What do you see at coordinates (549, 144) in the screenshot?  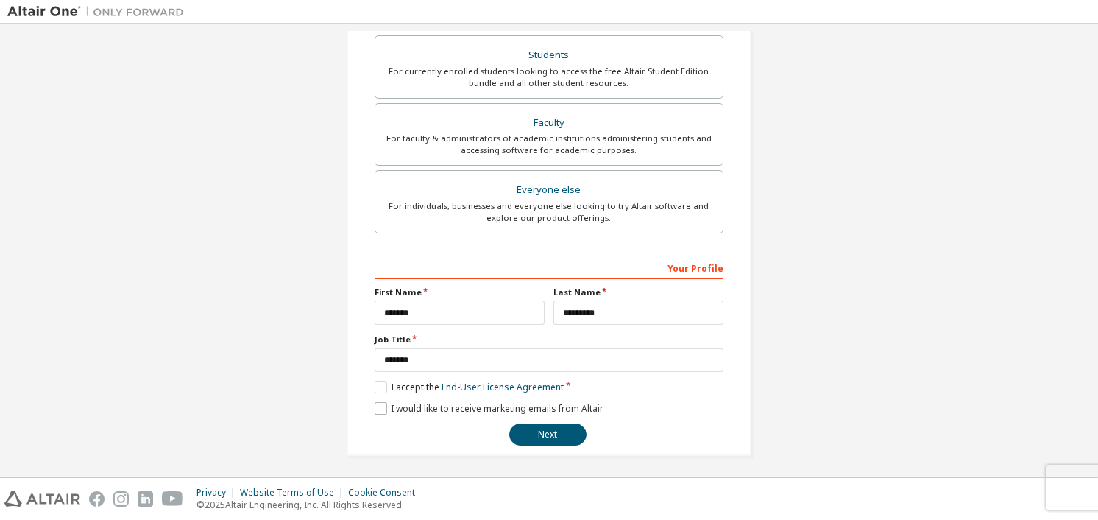 I see `div: For faculty & administrators of academic institutions administering students and accessing softwa...` at bounding box center [549, 144].